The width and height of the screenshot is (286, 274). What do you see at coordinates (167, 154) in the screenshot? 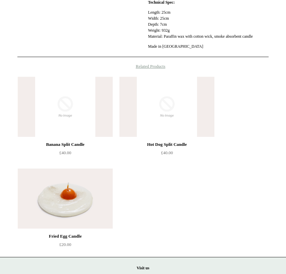
I see `a: Hot Dog Split Candle £40.00` at bounding box center [167, 154].